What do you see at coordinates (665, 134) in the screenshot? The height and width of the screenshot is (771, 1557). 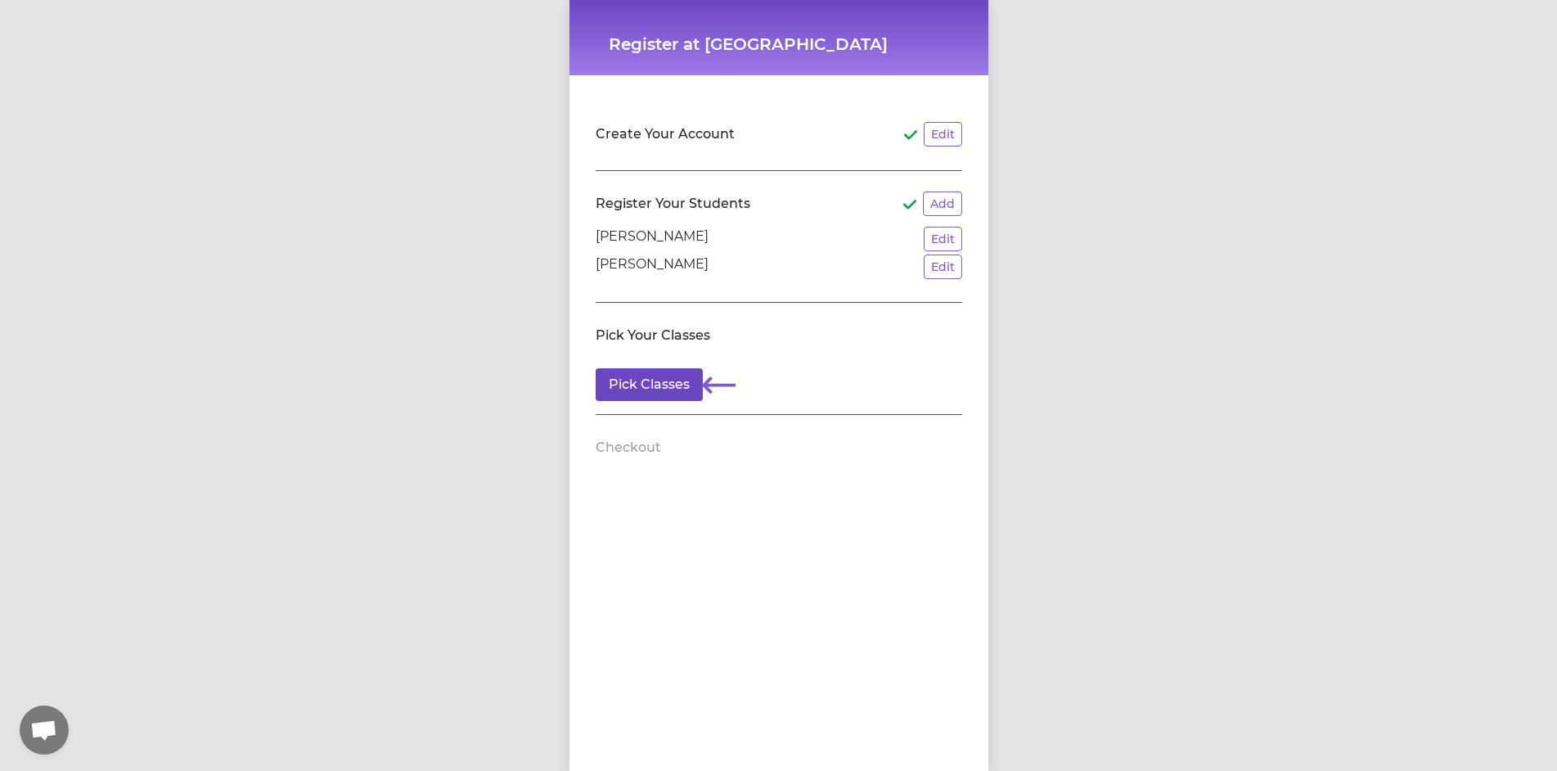 I see `h2: Create Your Account` at bounding box center [665, 134].